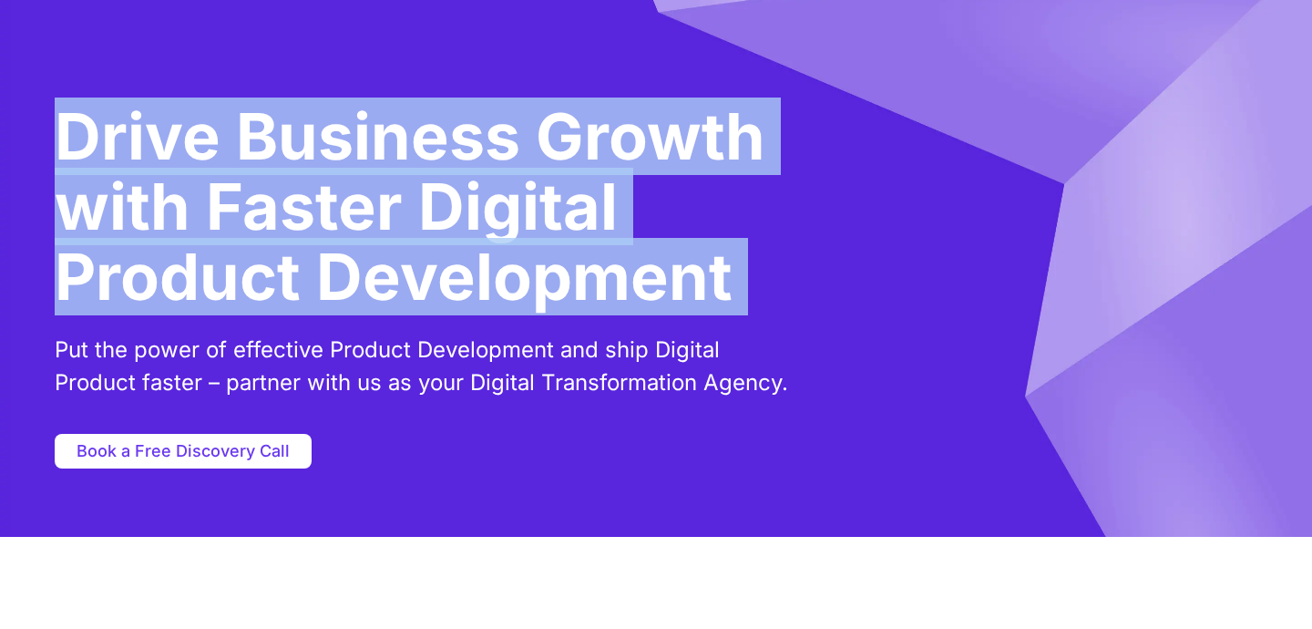 The height and width of the screenshot is (629, 1312). Describe the element at coordinates (183, 451) in the screenshot. I see `span: Book a Free Discovery Call` at that location.